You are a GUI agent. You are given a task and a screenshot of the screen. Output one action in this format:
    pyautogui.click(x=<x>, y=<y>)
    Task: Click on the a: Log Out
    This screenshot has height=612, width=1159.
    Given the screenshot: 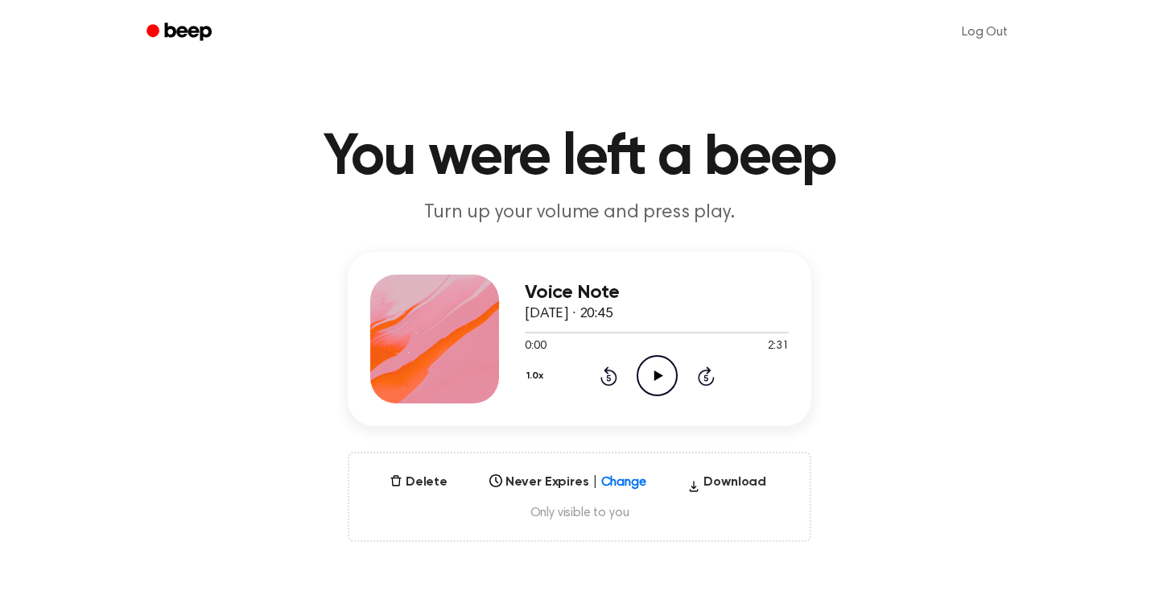 What is the action you would take?
    pyautogui.click(x=984, y=32)
    